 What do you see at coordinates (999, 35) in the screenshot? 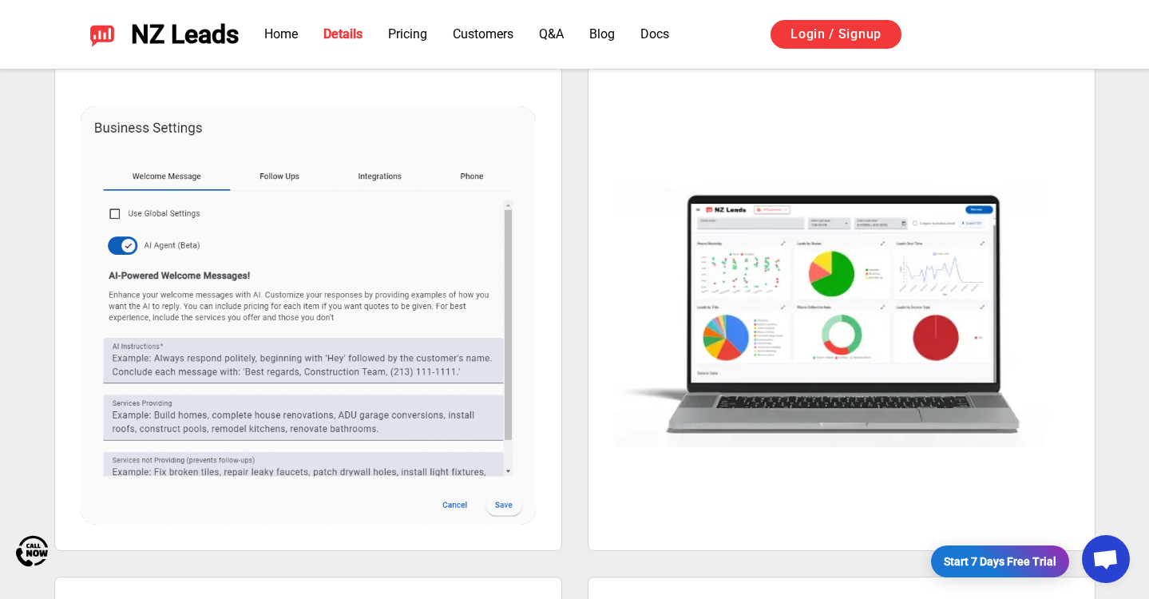
I see `div: Sign in with Google. Opens in new tab` at bounding box center [999, 35].